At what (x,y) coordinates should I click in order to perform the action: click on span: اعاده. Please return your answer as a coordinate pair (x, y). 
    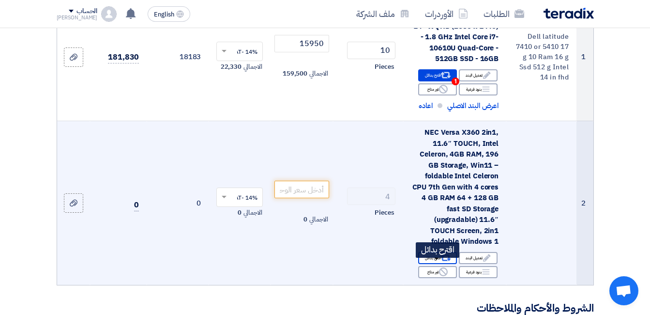
    Looking at the image, I should click on (425, 105).